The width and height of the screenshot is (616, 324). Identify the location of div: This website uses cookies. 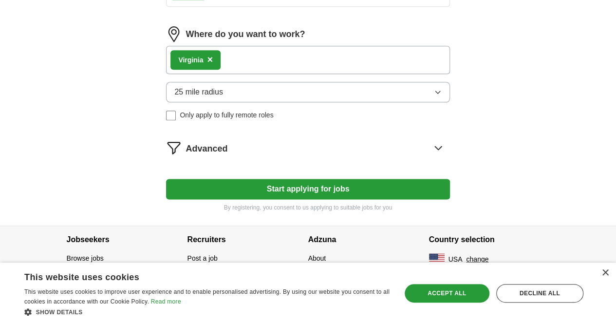
(195, 276).